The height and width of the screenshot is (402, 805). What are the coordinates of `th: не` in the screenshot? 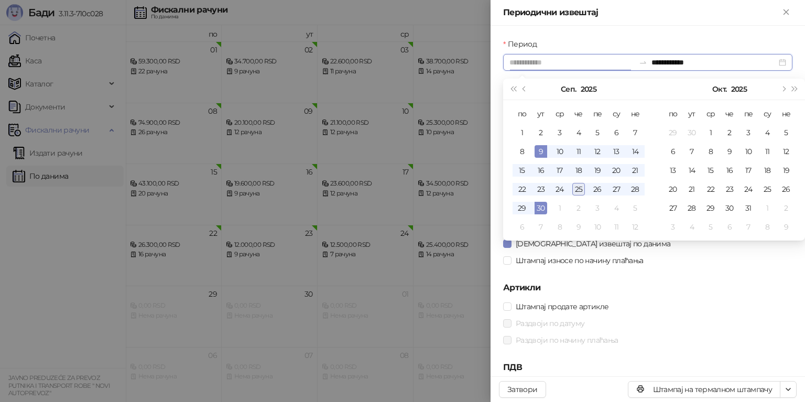 It's located at (787, 114).